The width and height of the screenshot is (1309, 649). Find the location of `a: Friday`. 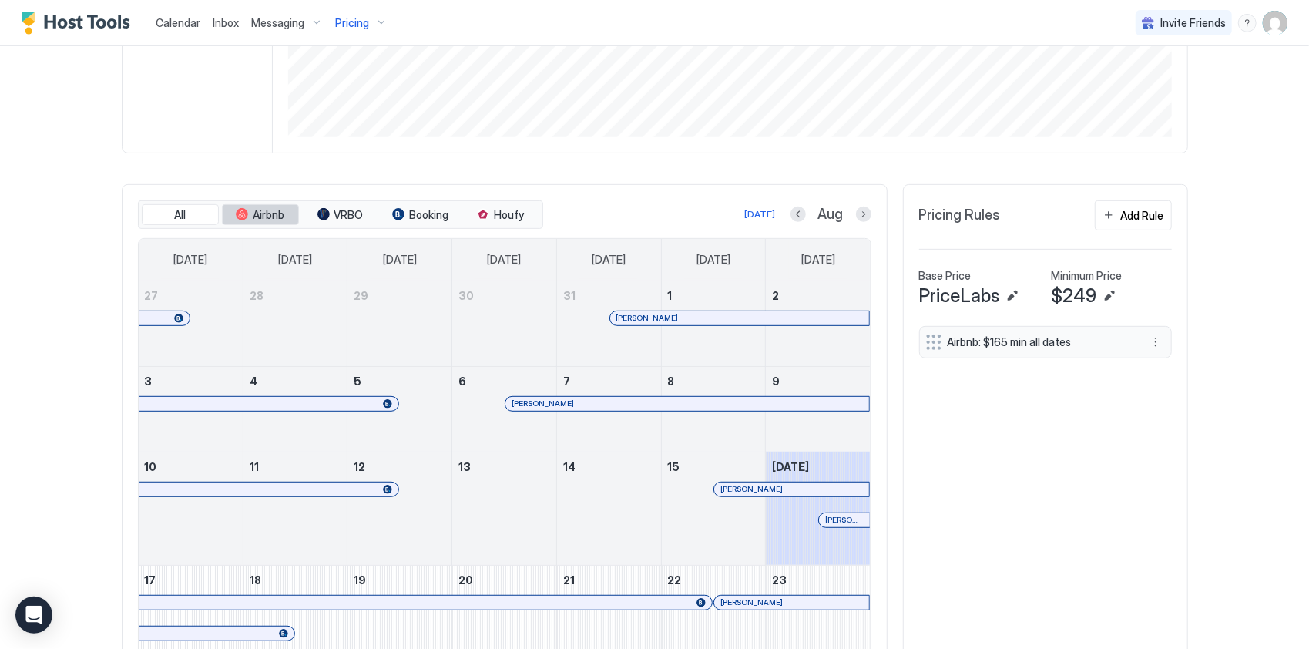

a: Friday is located at coordinates (714, 260).